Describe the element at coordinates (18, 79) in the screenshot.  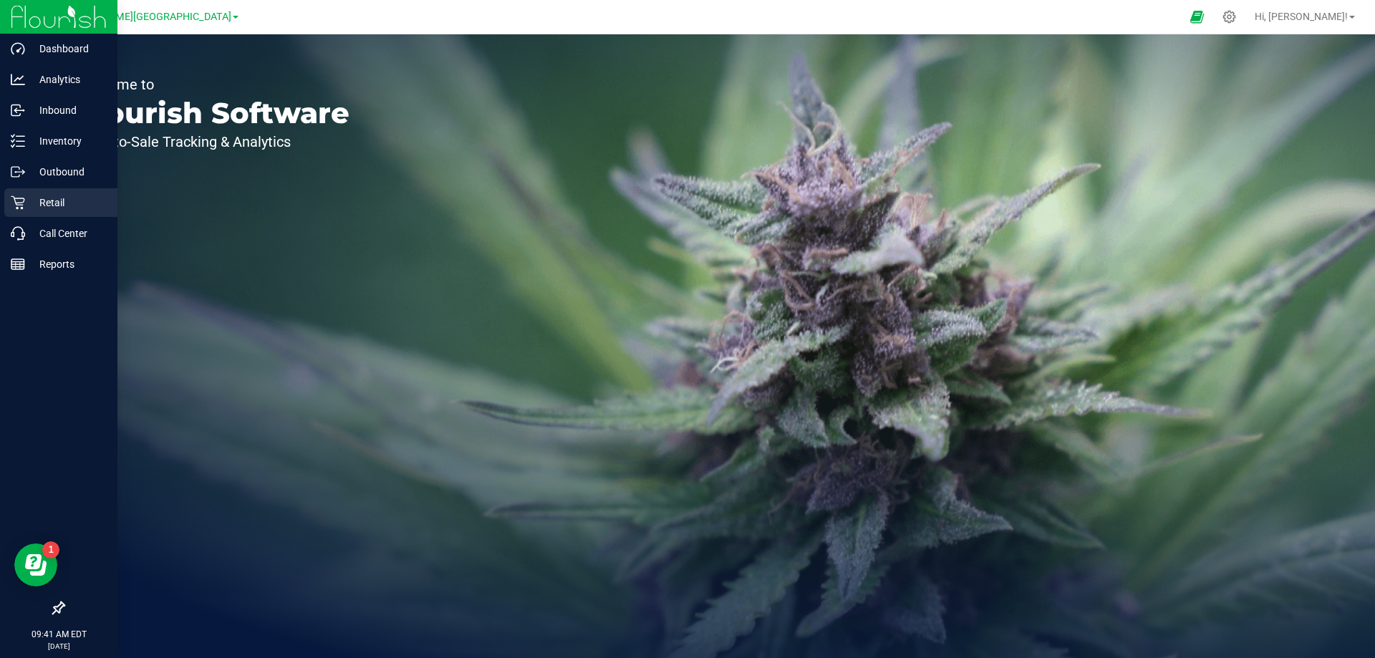
I see `inline-svg: Analytics` at that location.